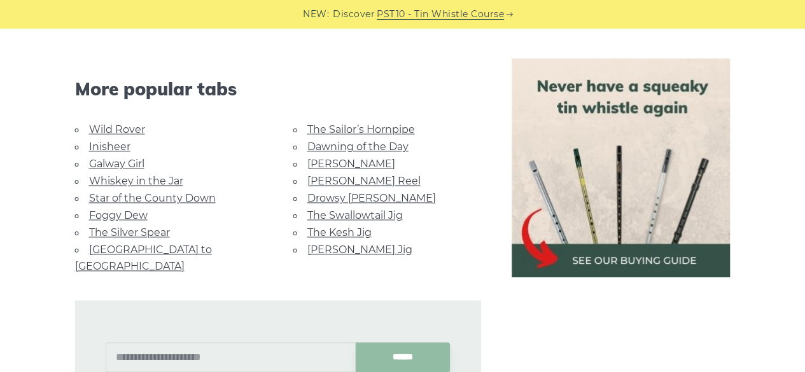  Describe the element at coordinates (316, 14) in the screenshot. I see `span: NEW:` at that location.